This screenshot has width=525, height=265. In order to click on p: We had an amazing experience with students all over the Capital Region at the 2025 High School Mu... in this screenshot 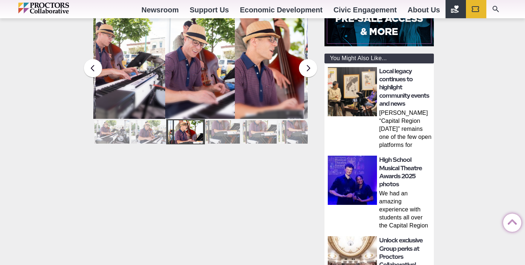, I will do `click(405, 210)`.